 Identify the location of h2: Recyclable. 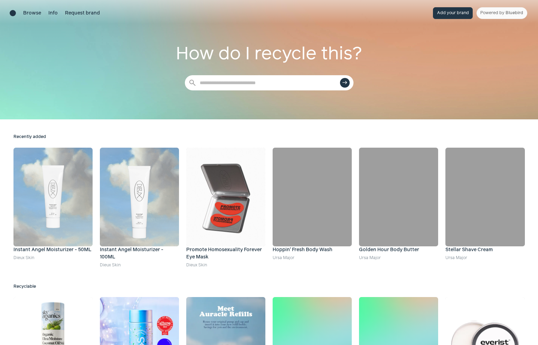
(269, 287).